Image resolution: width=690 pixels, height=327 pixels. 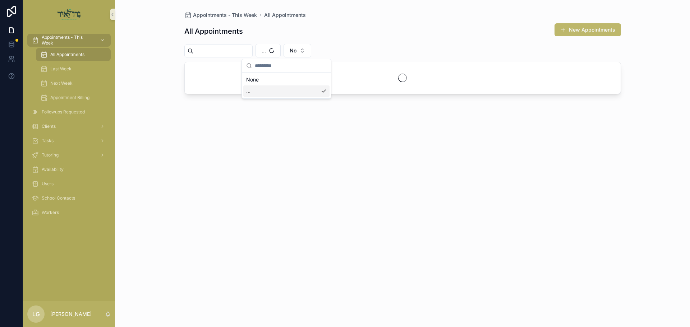 What do you see at coordinates (61, 69) in the screenshot?
I see `span: Last Week` at bounding box center [61, 69].